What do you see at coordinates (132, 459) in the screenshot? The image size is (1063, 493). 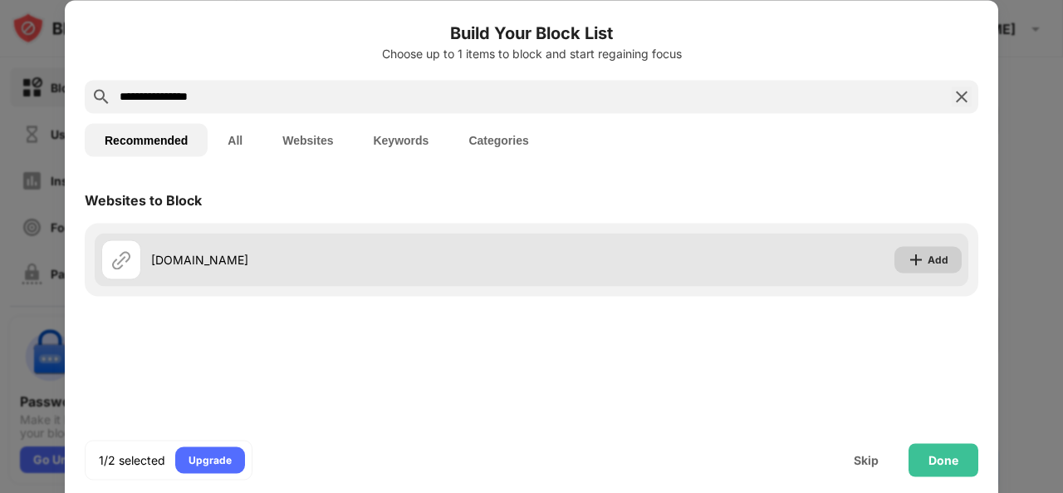 I see `div: 1/2 selected` at bounding box center [132, 459].